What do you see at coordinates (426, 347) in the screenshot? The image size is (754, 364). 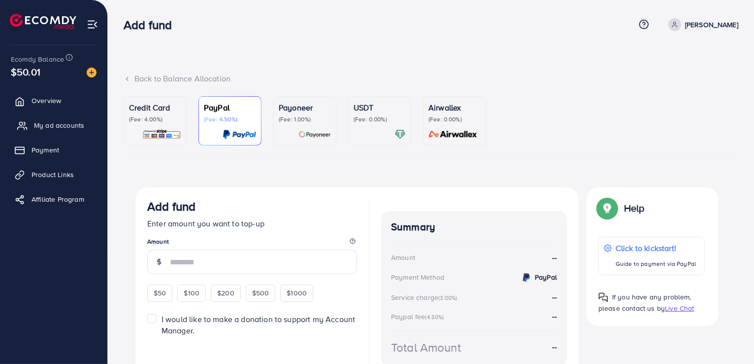 I see `div: Total Amount` at bounding box center [426, 347].